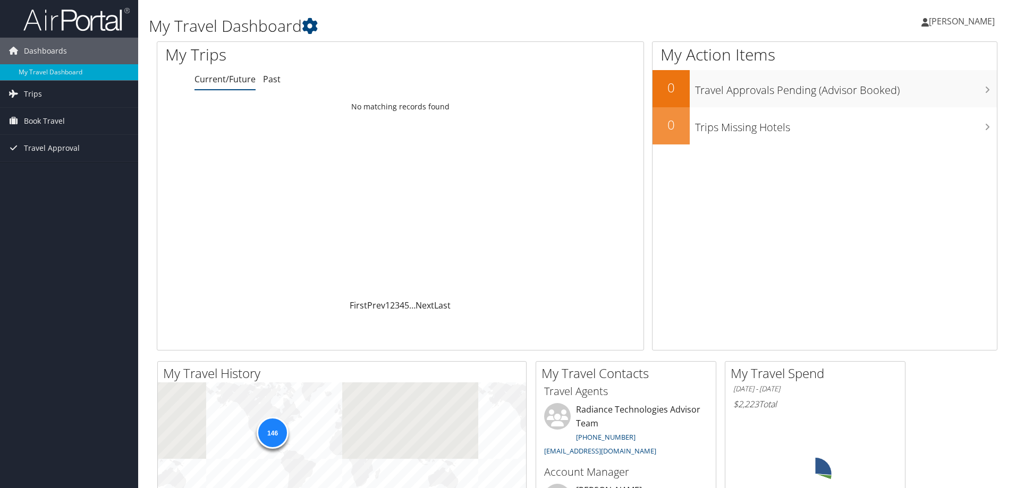 The height and width of the screenshot is (488, 1016). What do you see at coordinates (44, 121) in the screenshot?
I see `span: Book Travel` at bounding box center [44, 121].